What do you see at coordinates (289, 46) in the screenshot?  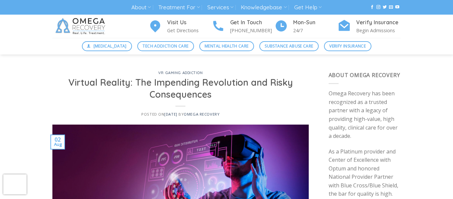 I see `a: Substance Abuse Care` at bounding box center [289, 46].